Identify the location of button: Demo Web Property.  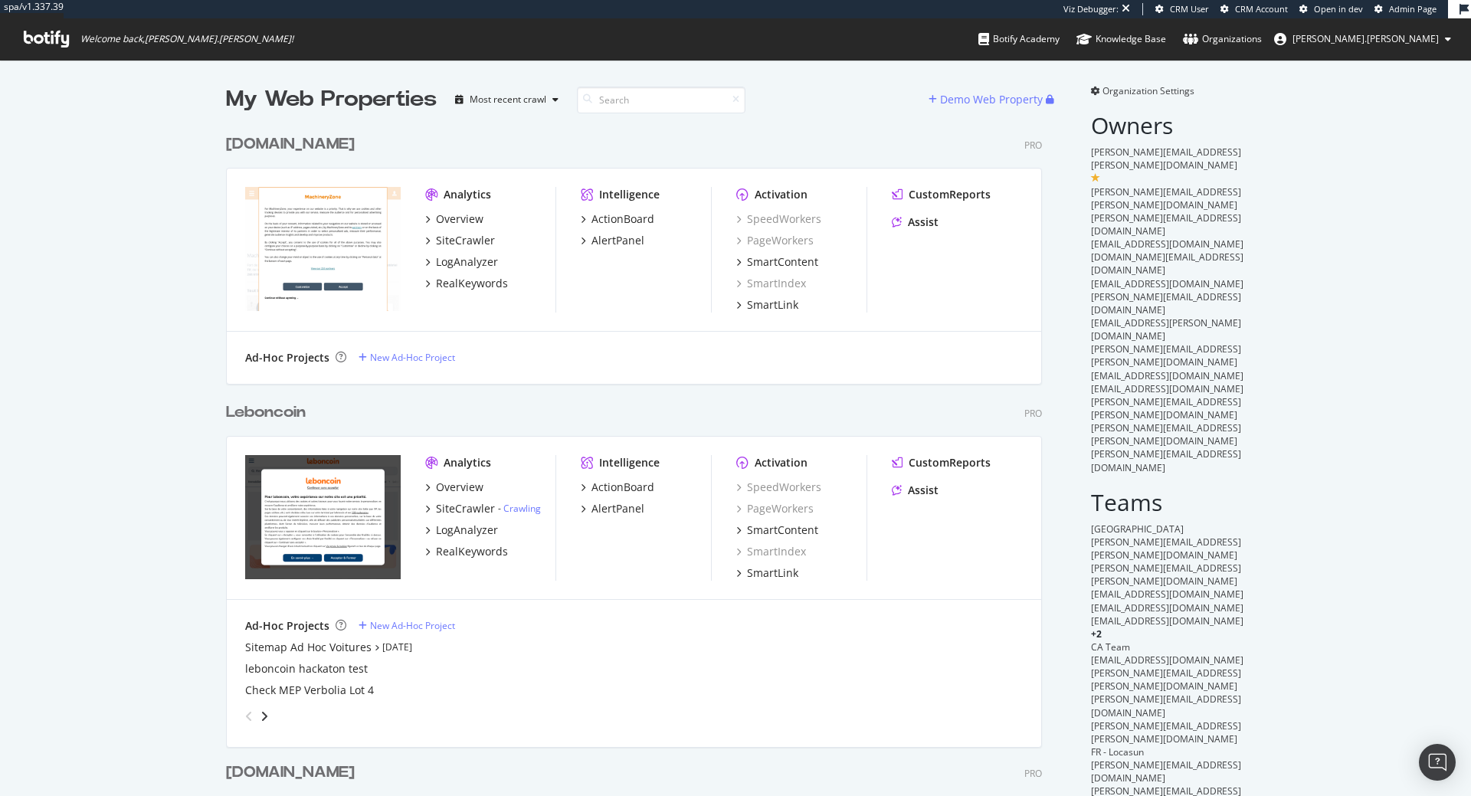
(987, 100).